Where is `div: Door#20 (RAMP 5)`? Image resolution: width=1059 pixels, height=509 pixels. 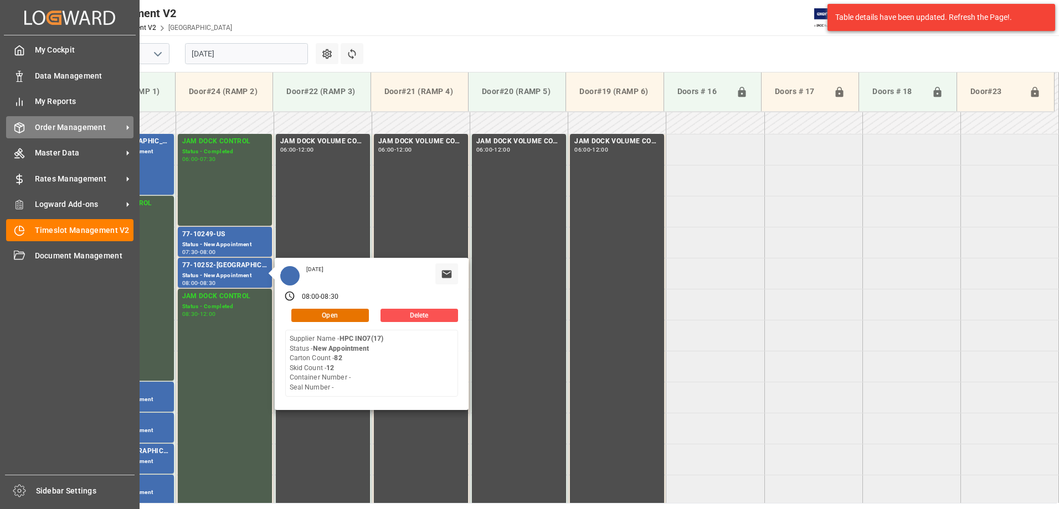
div: Door#20 (RAMP 5) is located at coordinates (517, 91).